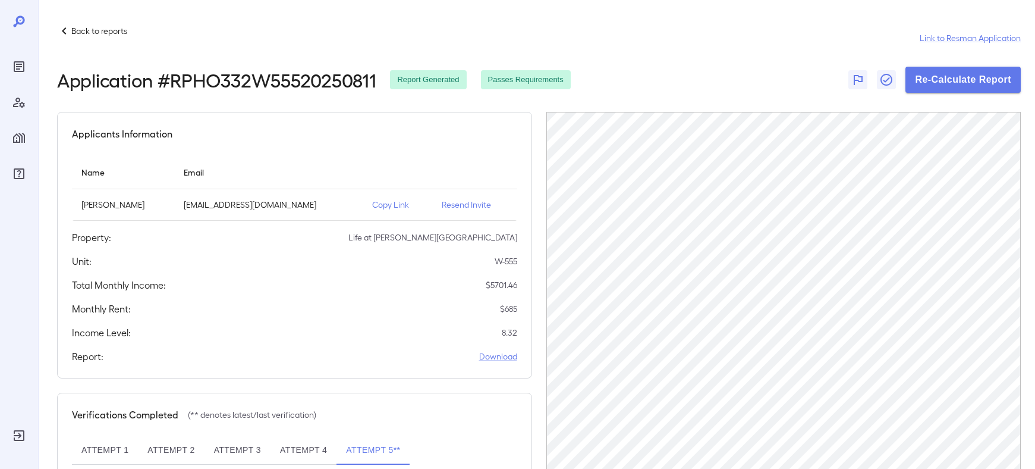 The width and height of the screenshot is (1035, 469). What do you see at coordinates (508, 309) in the screenshot?
I see `p: $ 685` at bounding box center [508, 309].